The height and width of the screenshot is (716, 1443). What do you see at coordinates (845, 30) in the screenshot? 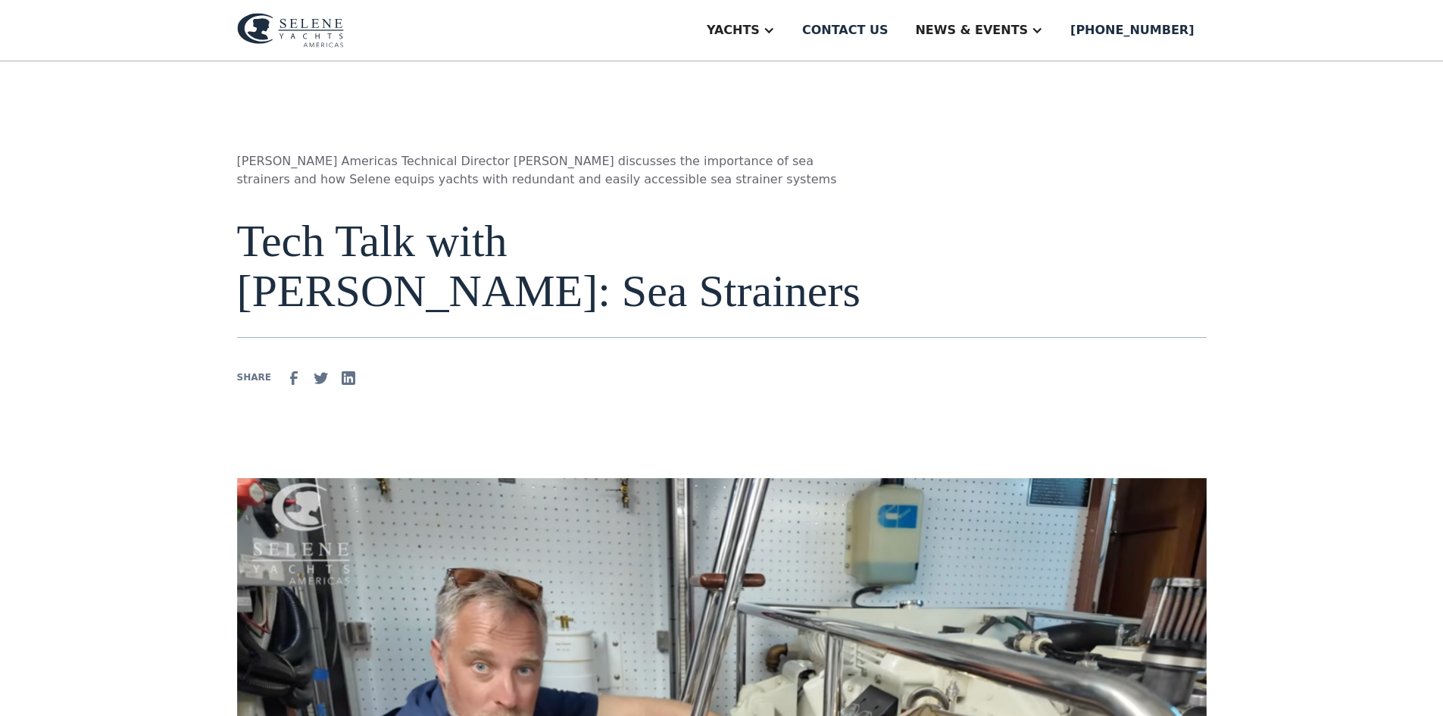
I see `div: Contact us` at bounding box center [845, 30].